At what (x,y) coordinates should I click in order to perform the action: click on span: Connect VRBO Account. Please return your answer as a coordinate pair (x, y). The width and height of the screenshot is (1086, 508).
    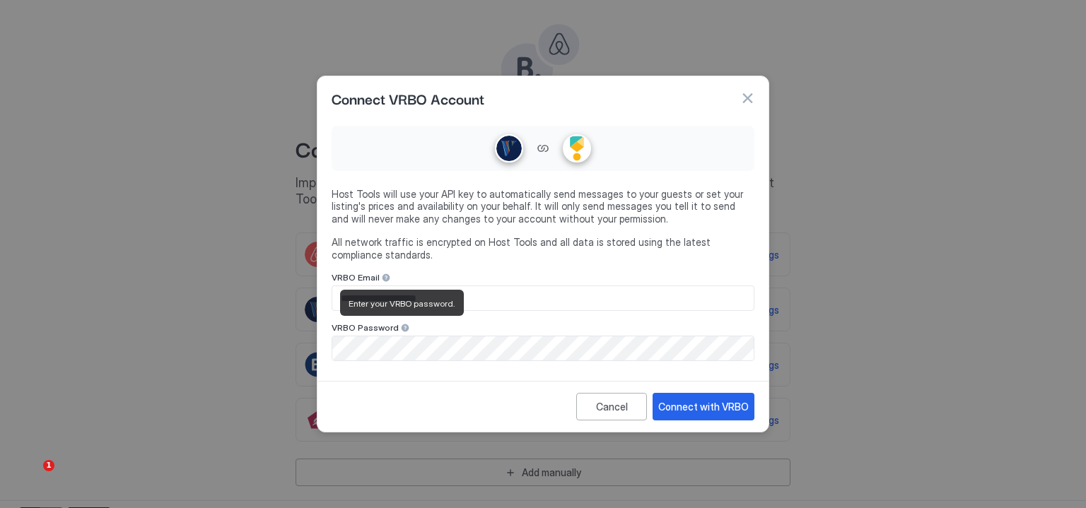
    Looking at the image, I should click on (408, 98).